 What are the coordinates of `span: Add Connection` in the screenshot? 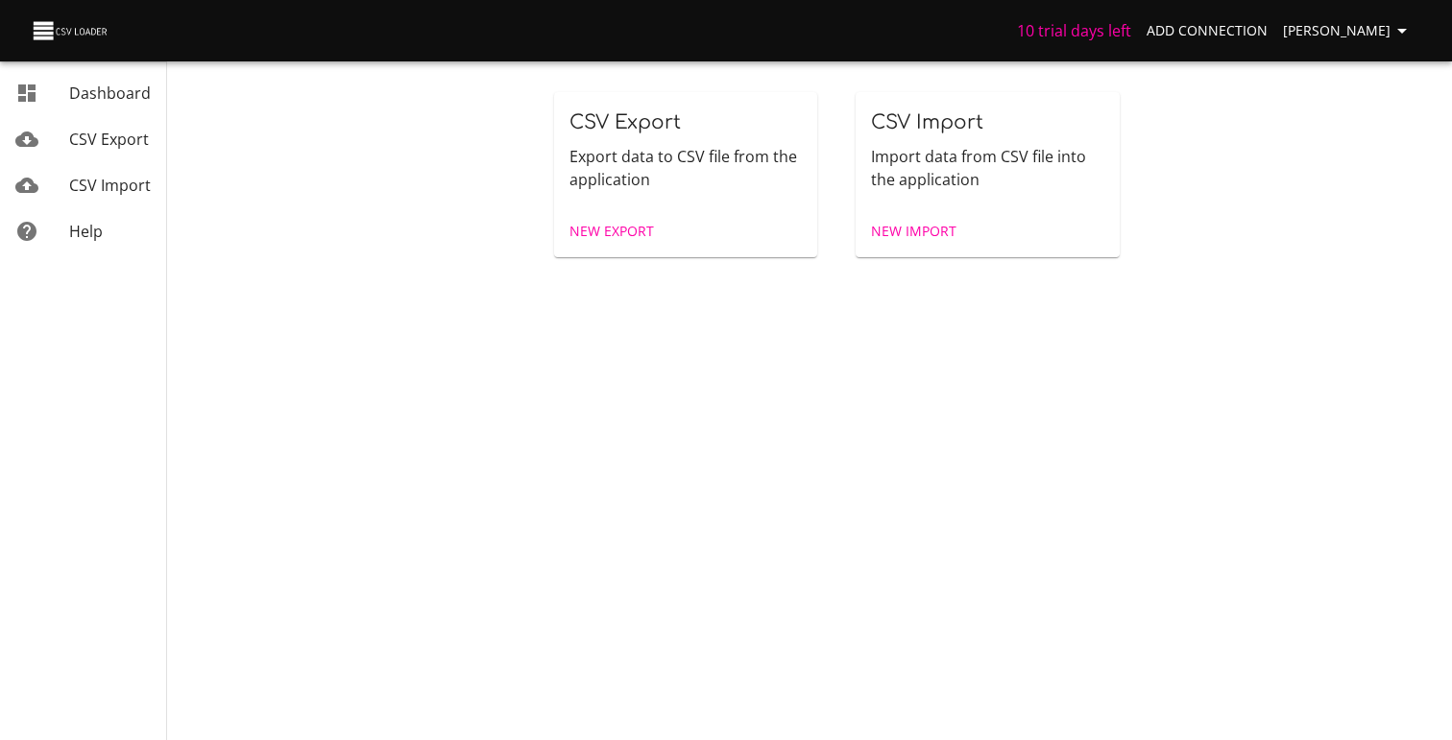 It's located at (1207, 31).